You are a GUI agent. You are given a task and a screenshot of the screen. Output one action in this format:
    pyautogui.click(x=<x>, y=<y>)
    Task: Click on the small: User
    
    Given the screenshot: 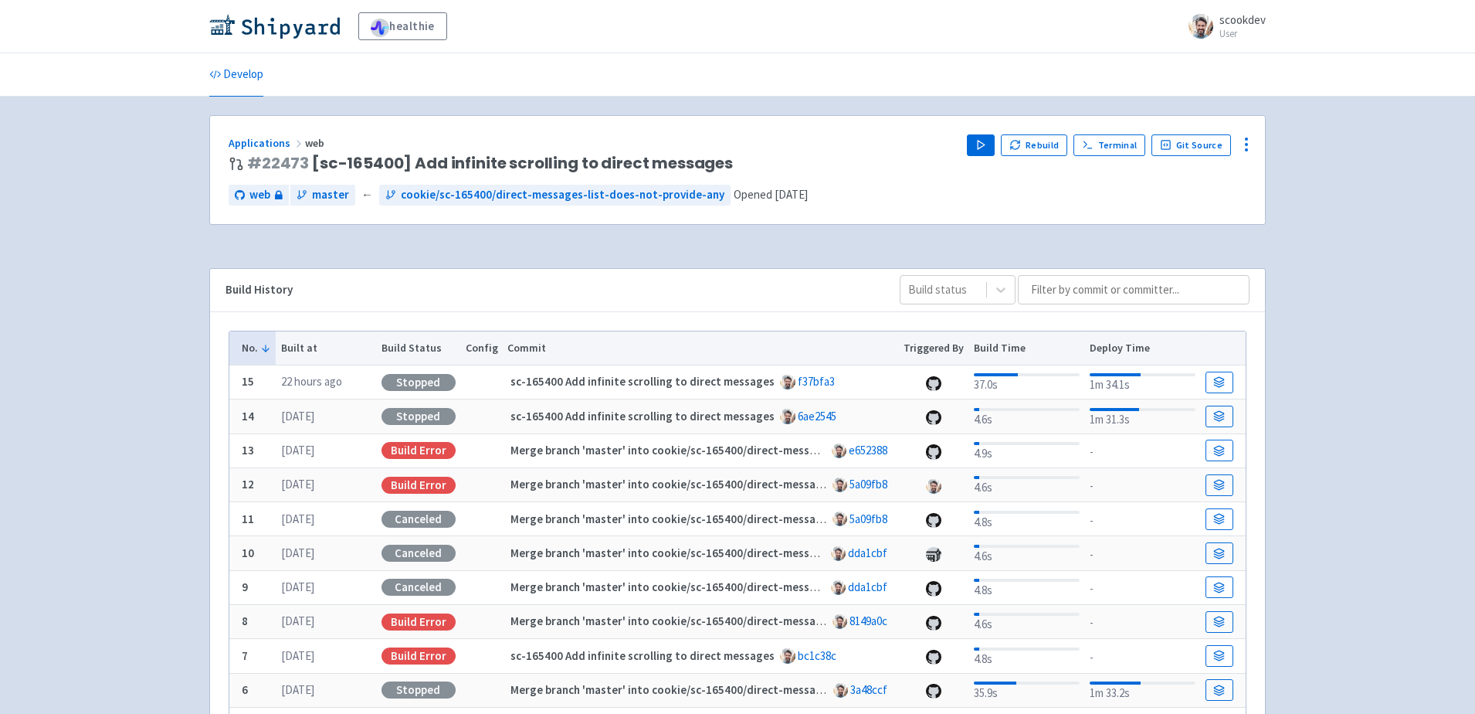 What is the action you would take?
    pyautogui.click(x=1243, y=33)
    